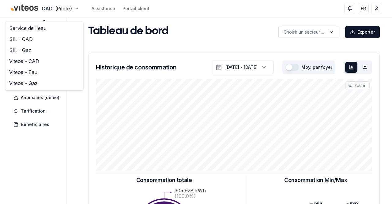  Describe the element at coordinates (44, 61) in the screenshot. I see `a: Viteos - CAD` at that location.